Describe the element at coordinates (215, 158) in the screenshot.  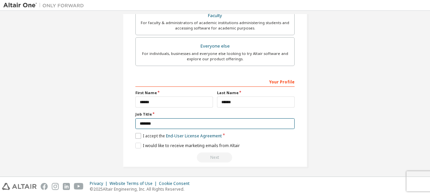
I see `div: Read and acccept EULA to continue` at that location.